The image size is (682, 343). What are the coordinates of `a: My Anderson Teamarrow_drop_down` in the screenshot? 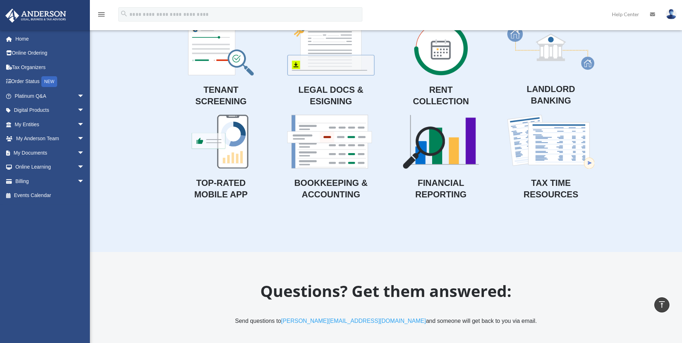 It's located at (50, 139).